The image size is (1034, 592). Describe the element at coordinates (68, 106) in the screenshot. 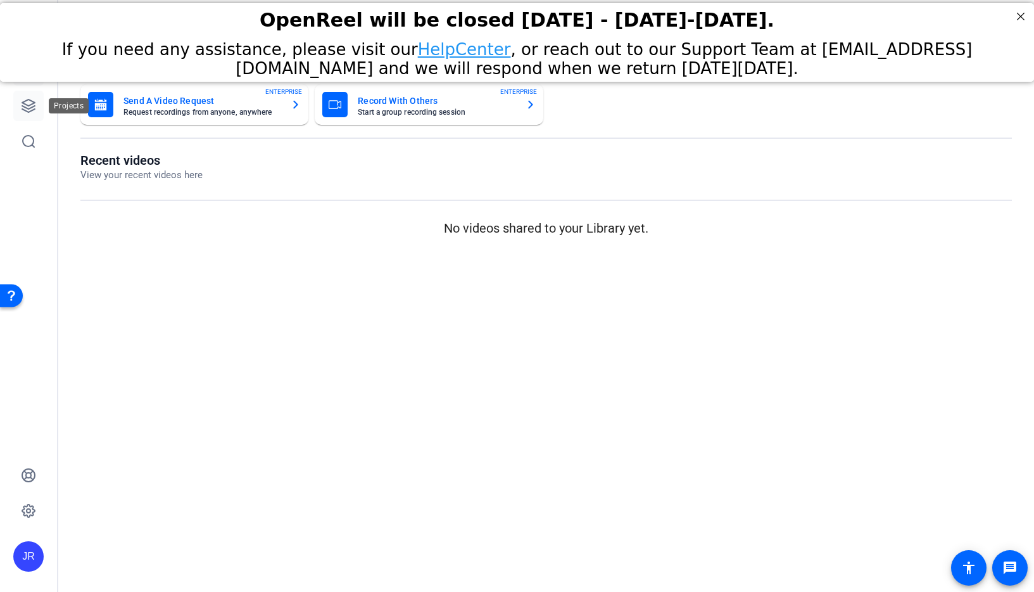

I see `div: Projects` at that location.